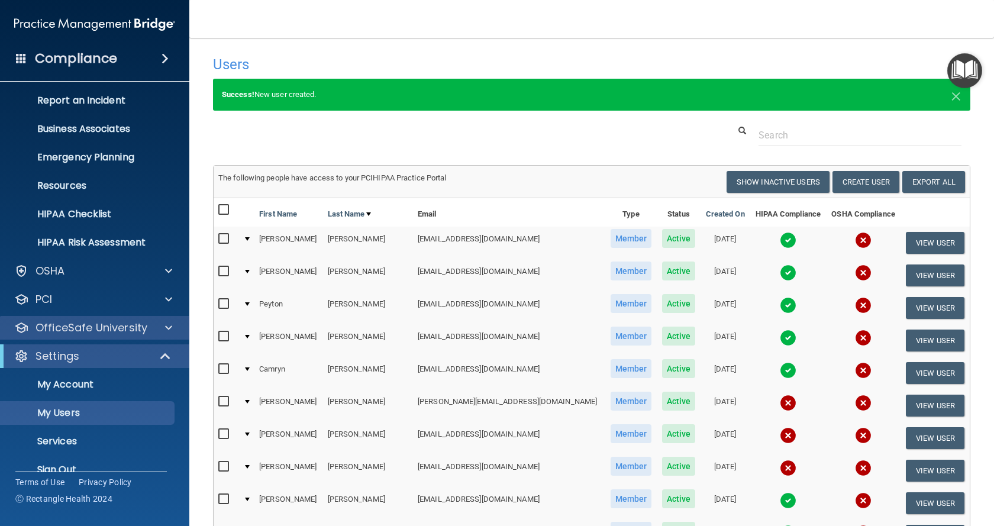 This screenshot has height=526, width=994. Describe the element at coordinates (88, 384) in the screenshot. I see `p: My Account` at that location.